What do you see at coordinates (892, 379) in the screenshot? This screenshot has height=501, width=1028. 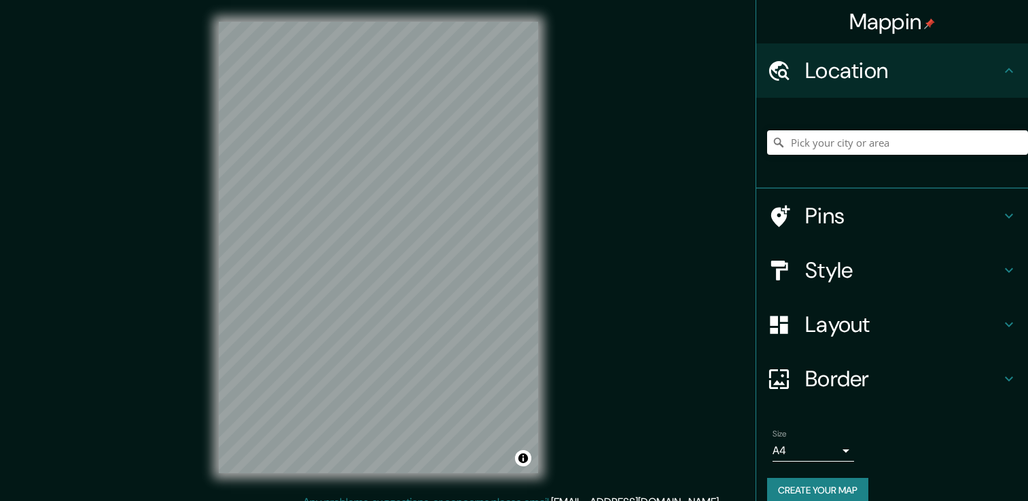 I see `div: Border` at bounding box center [892, 379].